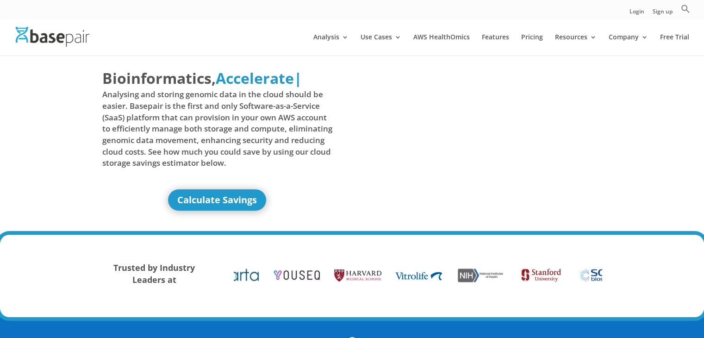  What do you see at coordinates (331, 44) in the screenshot?
I see `a: Analysis` at bounding box center [331, 44].